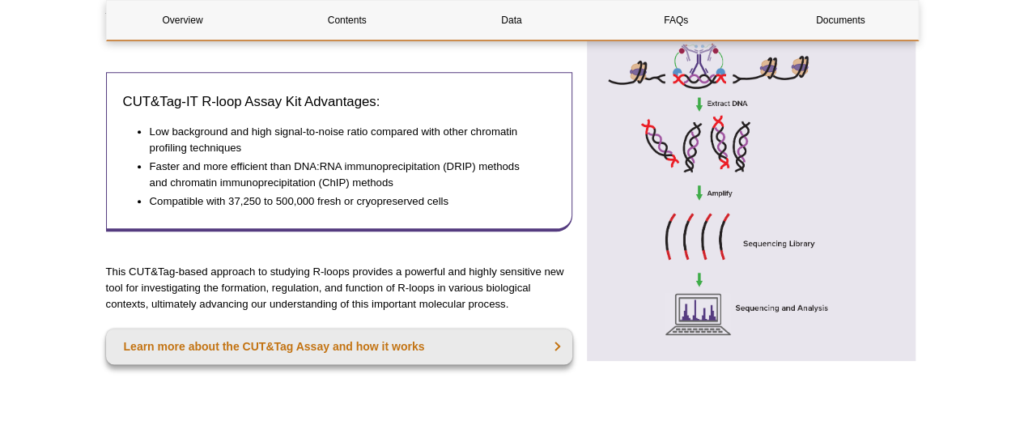 The width and height of the screenshot is (1024, 446). I want to click on a: Documents, so click(840, 20).